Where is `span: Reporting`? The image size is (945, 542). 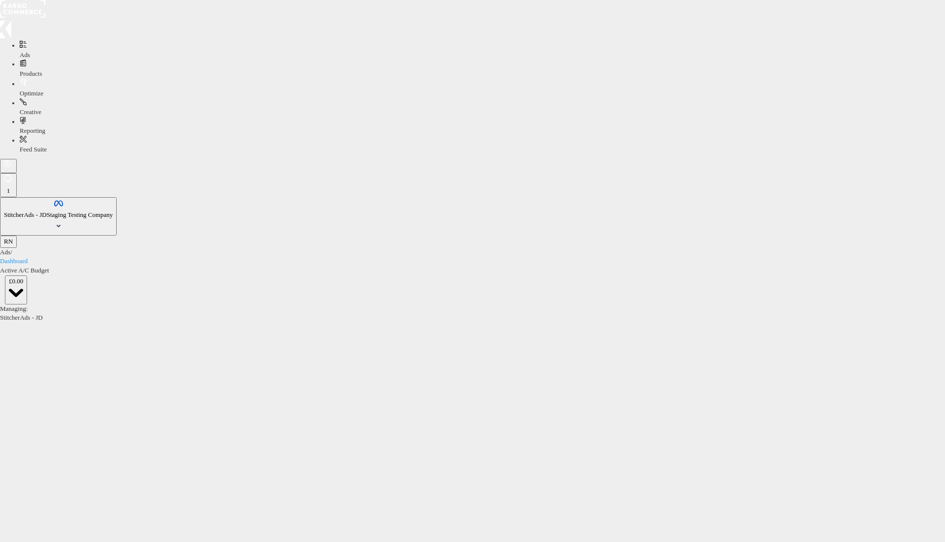 span: Reporting is located at coordinates (32, 130).